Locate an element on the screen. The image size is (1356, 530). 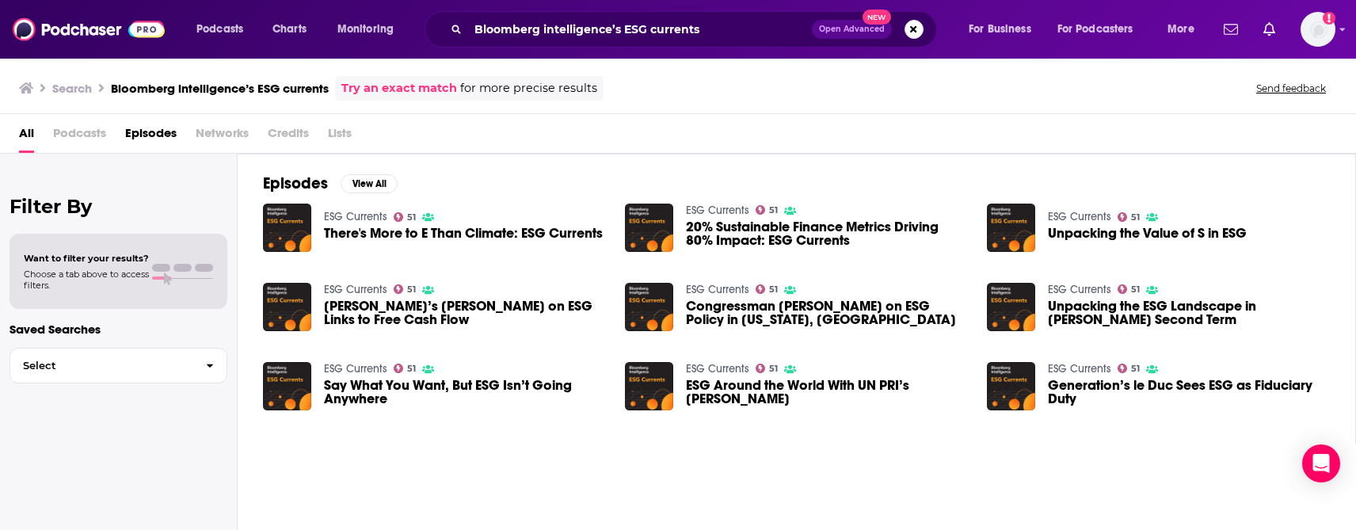
span: New is located at coordinates (877, 17).